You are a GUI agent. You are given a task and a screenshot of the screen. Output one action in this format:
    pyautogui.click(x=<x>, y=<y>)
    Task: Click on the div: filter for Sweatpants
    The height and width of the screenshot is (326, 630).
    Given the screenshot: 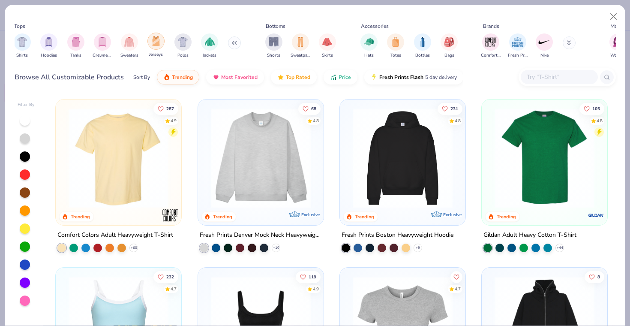 What is the action you would take?
    pyautogui.click(x=300, y=46)
    